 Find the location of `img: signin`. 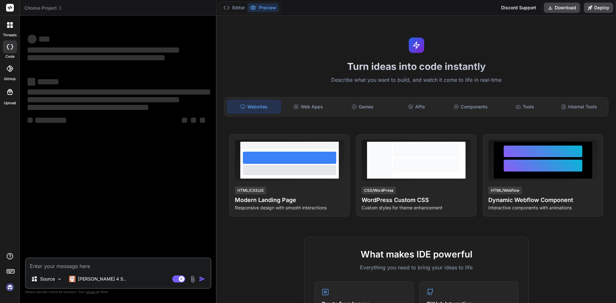

img: signin is located at coordinates (10, 287).